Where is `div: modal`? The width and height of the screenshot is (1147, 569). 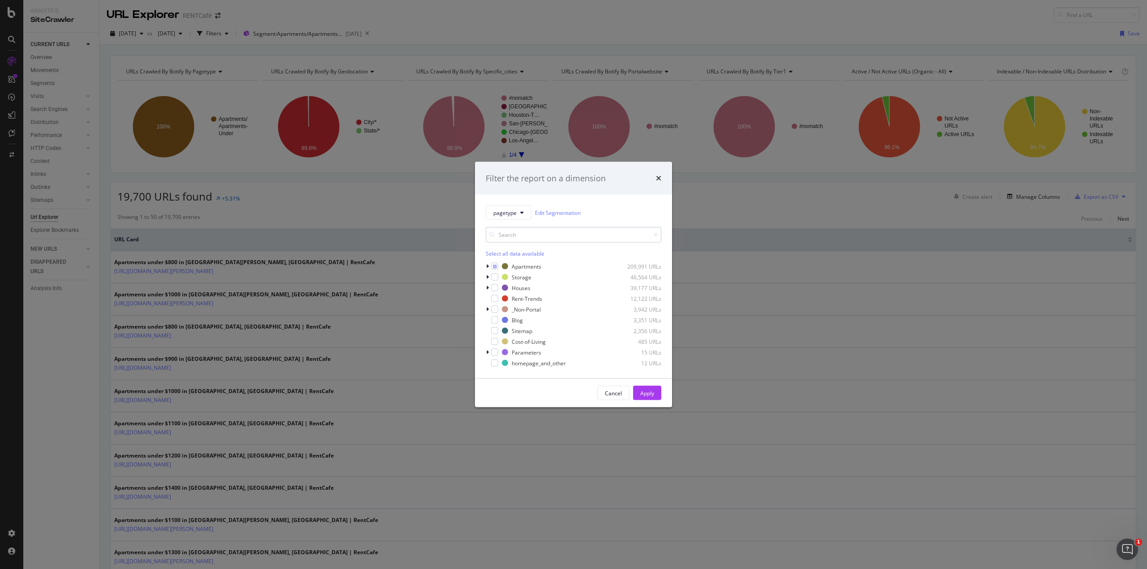
div: modal is located at coordinates (573, 284).